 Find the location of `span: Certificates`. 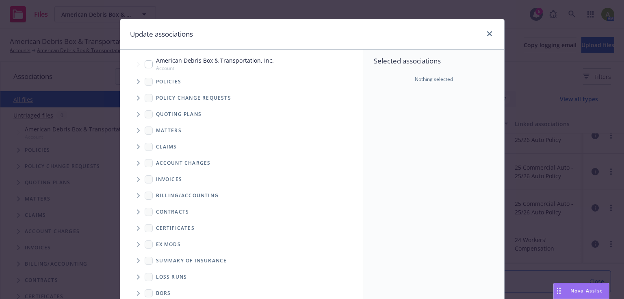

span: Certificates is located at coordinates (175, 228).